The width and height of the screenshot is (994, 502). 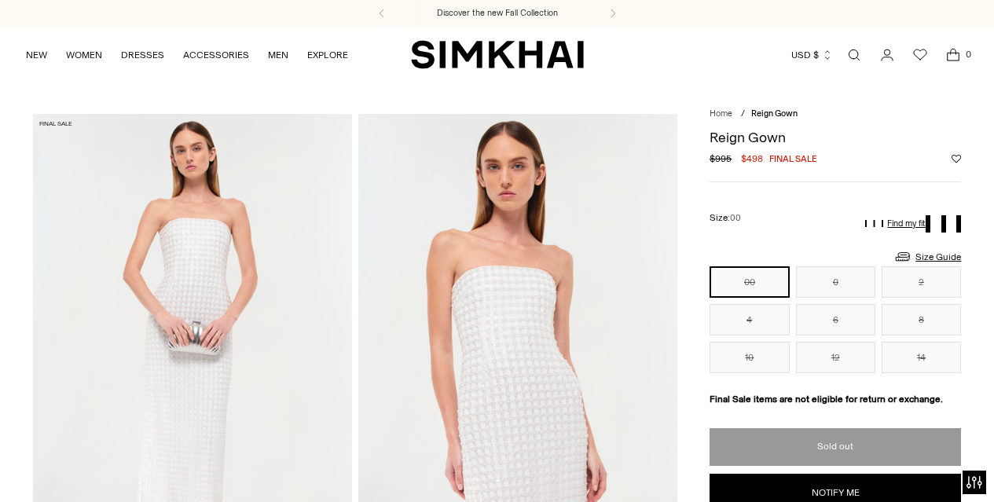 What do you see at coordinates (726, 218) in the screenshot?
I see `label: Size:` at bounding box center [726, 218].